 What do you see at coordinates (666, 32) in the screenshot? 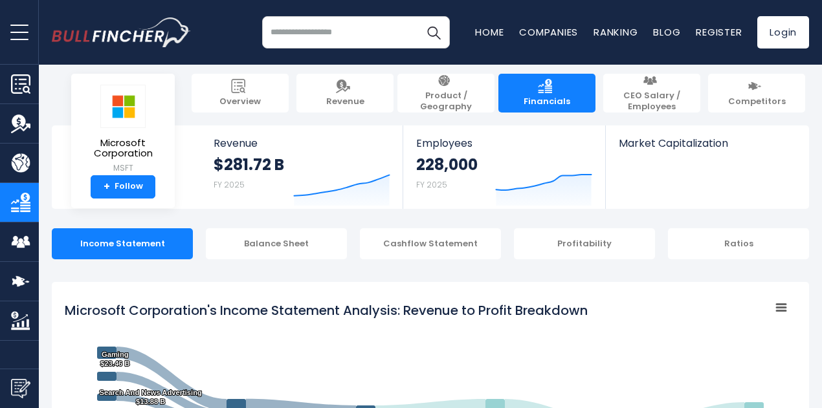
I see `a: Blog` at bounding box center [666, 32].